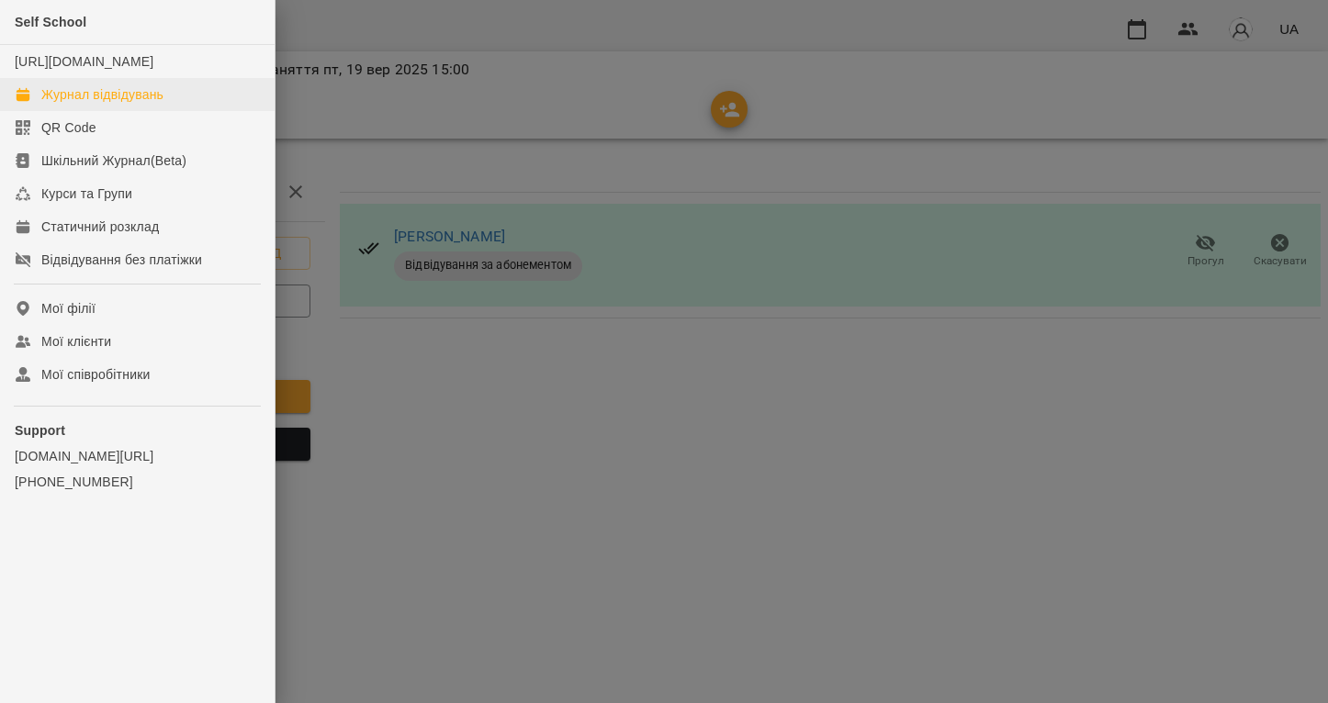 The image size is (1328, 703). Describe the element at coordinates (100, 227) in the screenshot. I see `div: Статичний розклад` at that location.